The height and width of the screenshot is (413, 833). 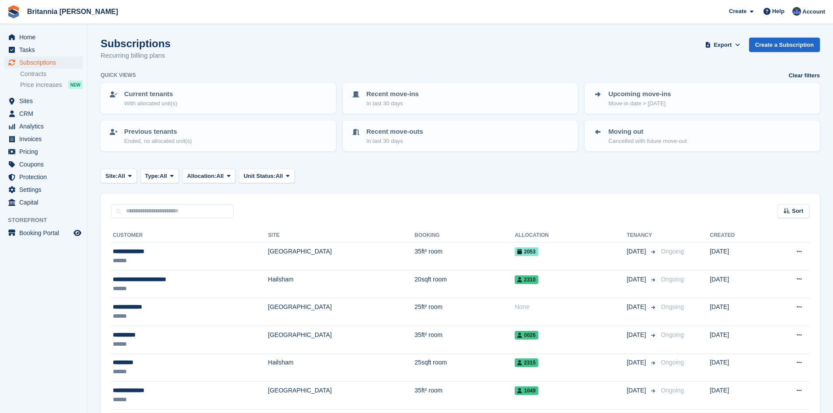 What do you see at coordinates (45, 62) in the screenshot?
I see `span: Subscriptions` at bounding box center [45, 62].